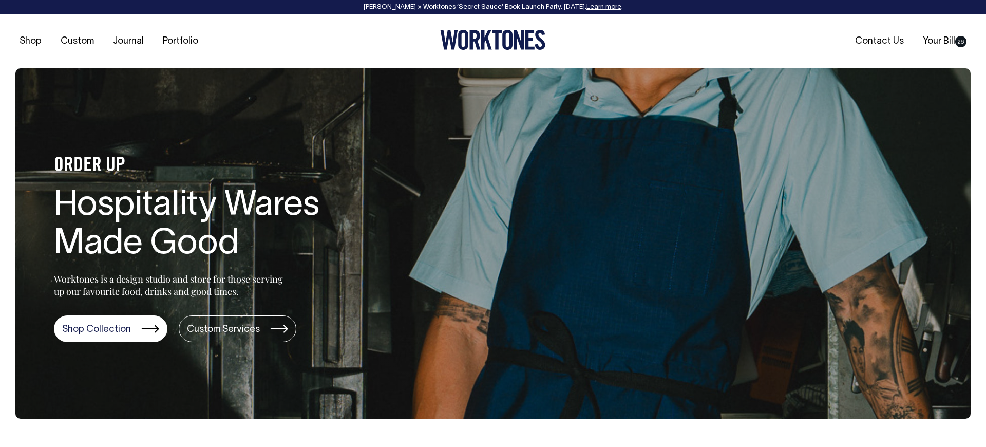  I want to click on a: Custom, so click(77, 41).